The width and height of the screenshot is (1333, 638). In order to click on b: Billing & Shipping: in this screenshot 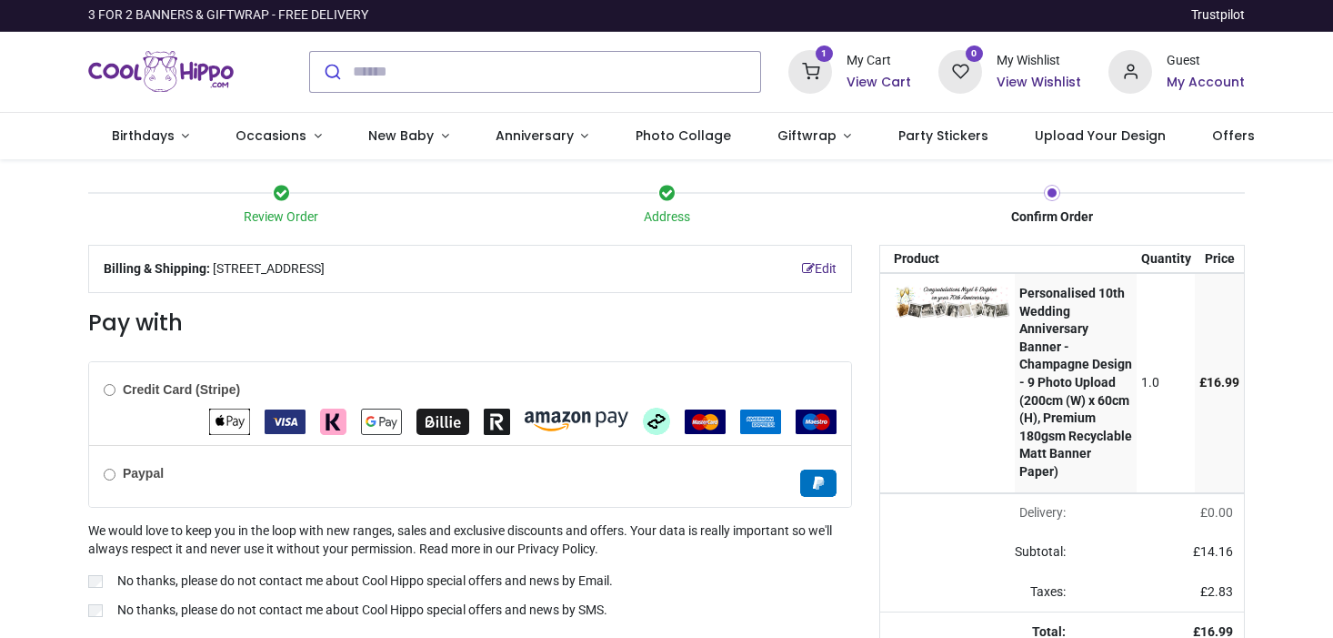, I will do `click(156, 268)`.